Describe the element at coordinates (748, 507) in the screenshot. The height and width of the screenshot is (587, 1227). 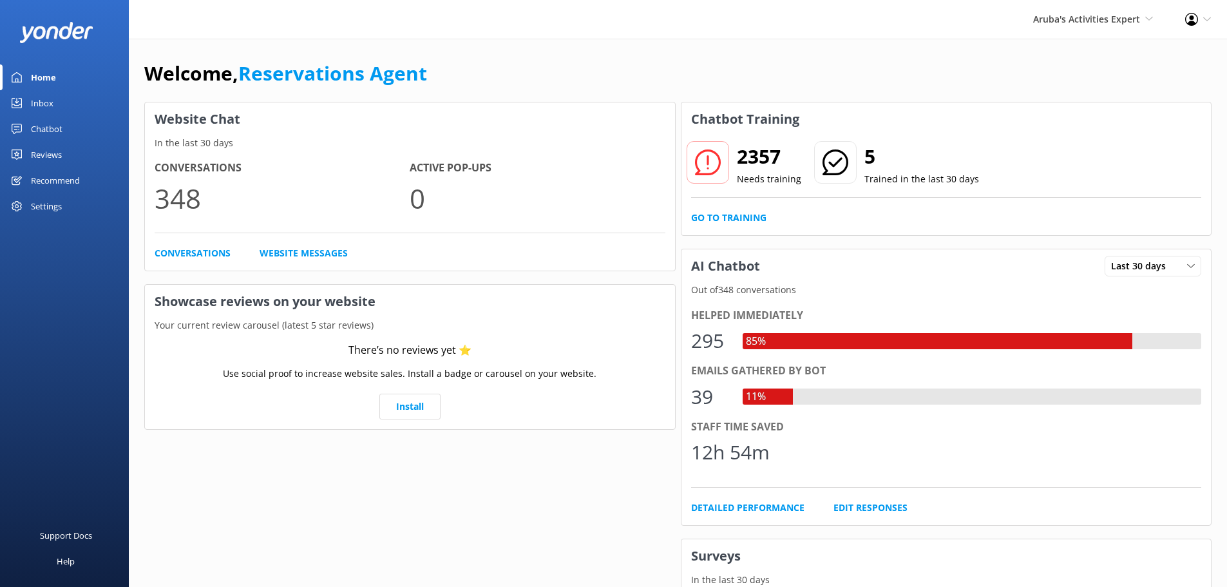
I see `a: Detailed Performance` at that location.